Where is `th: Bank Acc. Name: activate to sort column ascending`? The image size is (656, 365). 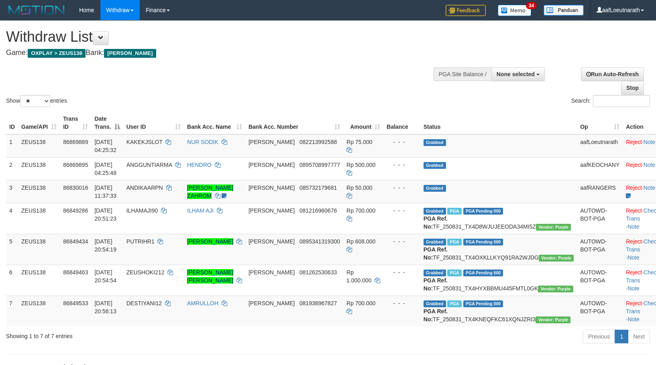
th: Bank Acc. Name: activate to sort column ascending is located at coordinates (214, 123).